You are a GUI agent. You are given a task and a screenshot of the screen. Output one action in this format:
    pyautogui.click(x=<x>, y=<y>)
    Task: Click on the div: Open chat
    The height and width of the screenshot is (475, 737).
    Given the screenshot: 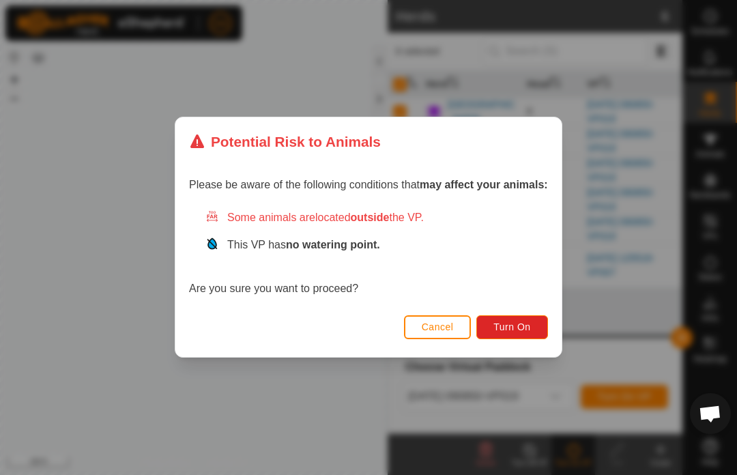 What is the action you would take?
    pyautogui.click(x=710, y=413)
    